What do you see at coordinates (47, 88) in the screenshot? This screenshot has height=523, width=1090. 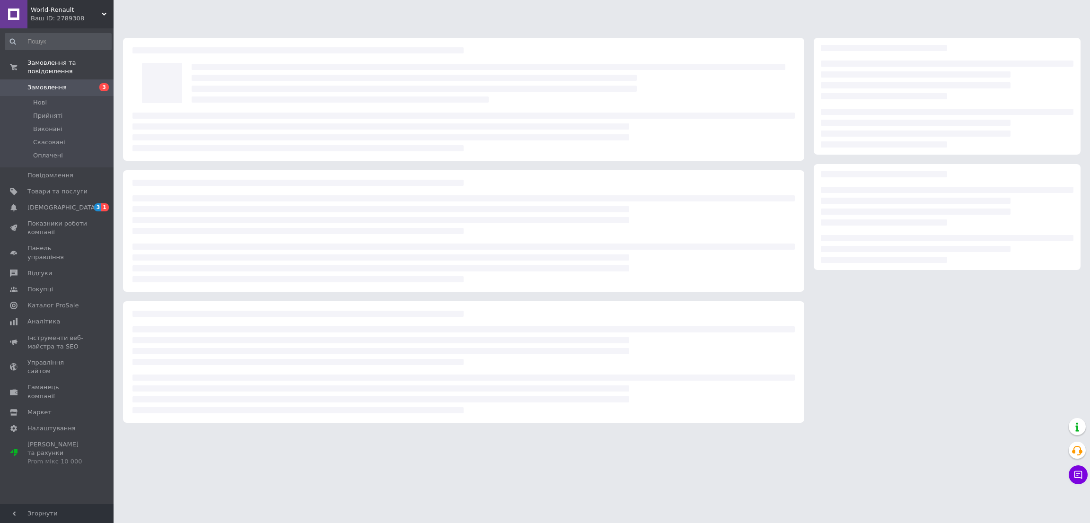 I see `span: Замовлення` at bounding box center [47, 88].